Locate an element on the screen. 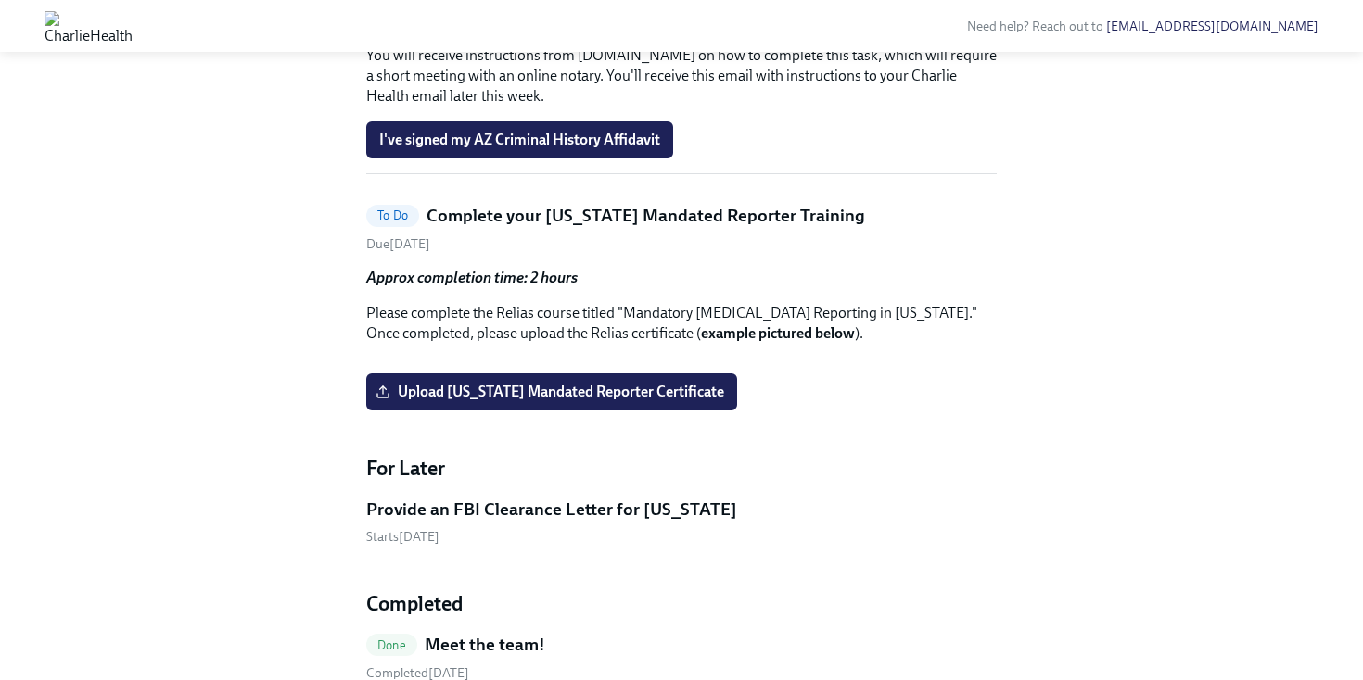  img: CharlieHealth is located at coordinates (88, 26).